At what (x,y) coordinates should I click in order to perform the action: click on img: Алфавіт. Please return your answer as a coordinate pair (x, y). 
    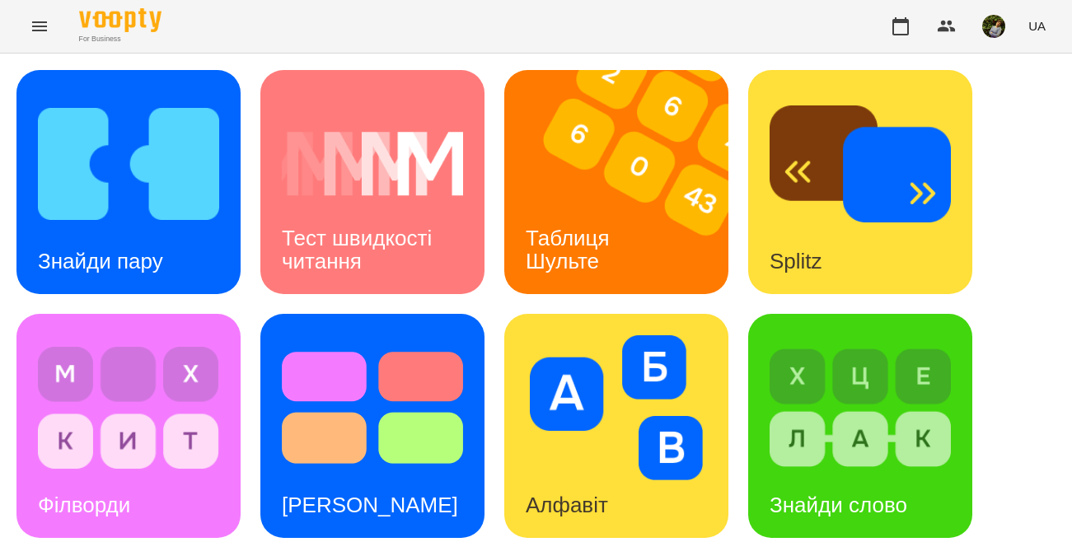
    Looking at the image, I should click on (616, 408).